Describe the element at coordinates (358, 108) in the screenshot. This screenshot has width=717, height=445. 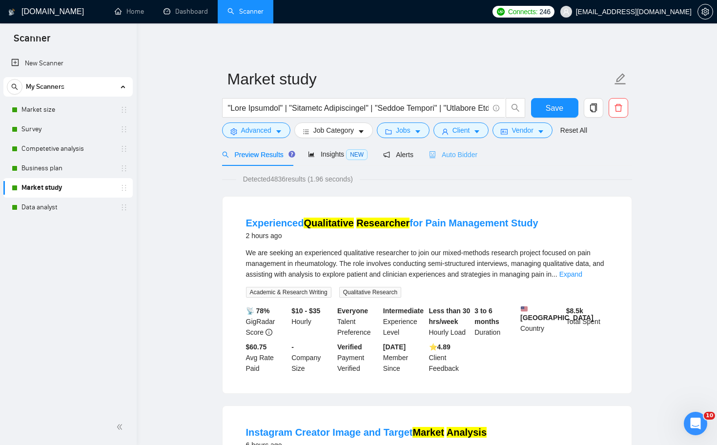
I see `input: Search Freelance Jobs...` at that location.